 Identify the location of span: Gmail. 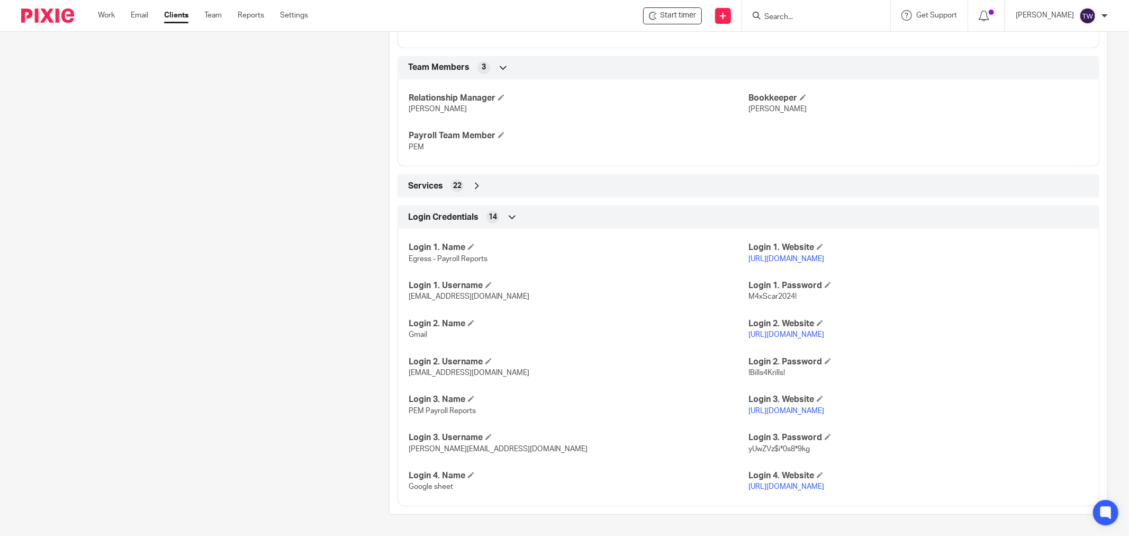
(418, 335).